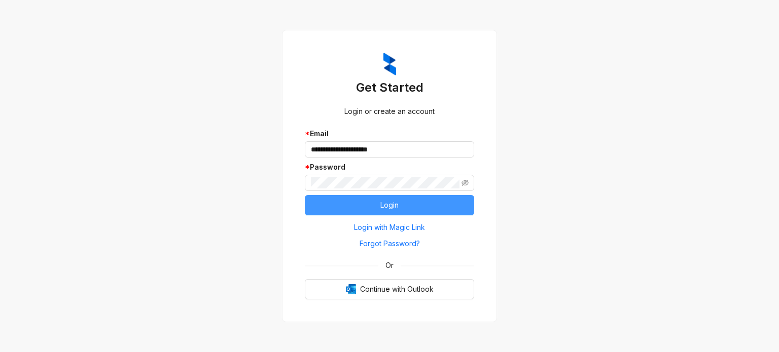 Image resolution: width=779 pixels, height=352 pixels. What do you see at coordinates (389, 244) in the screenshot?
I see `span: Forgot Password?` at bounding box center [389, 244].